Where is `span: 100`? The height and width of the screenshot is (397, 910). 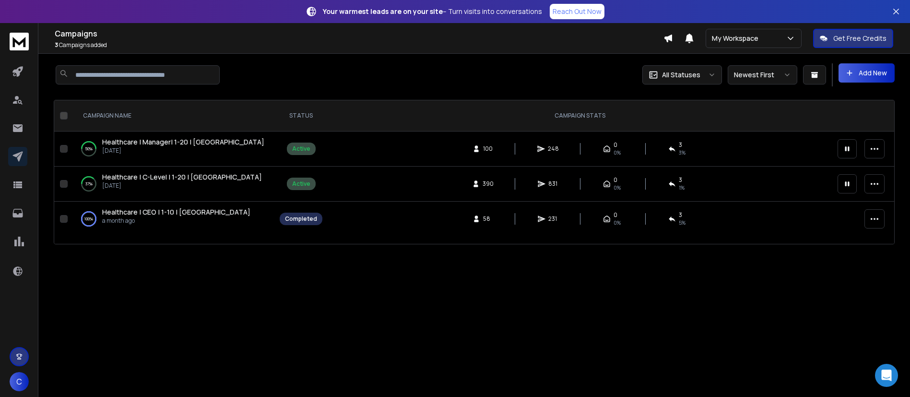
span: 100 is located at coordinates (488, 149).